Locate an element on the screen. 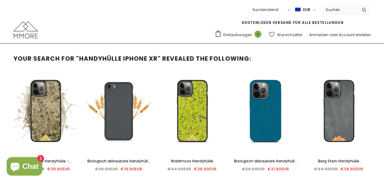  a: Einkaufswagen 0 is located at coordinates (240, 35).